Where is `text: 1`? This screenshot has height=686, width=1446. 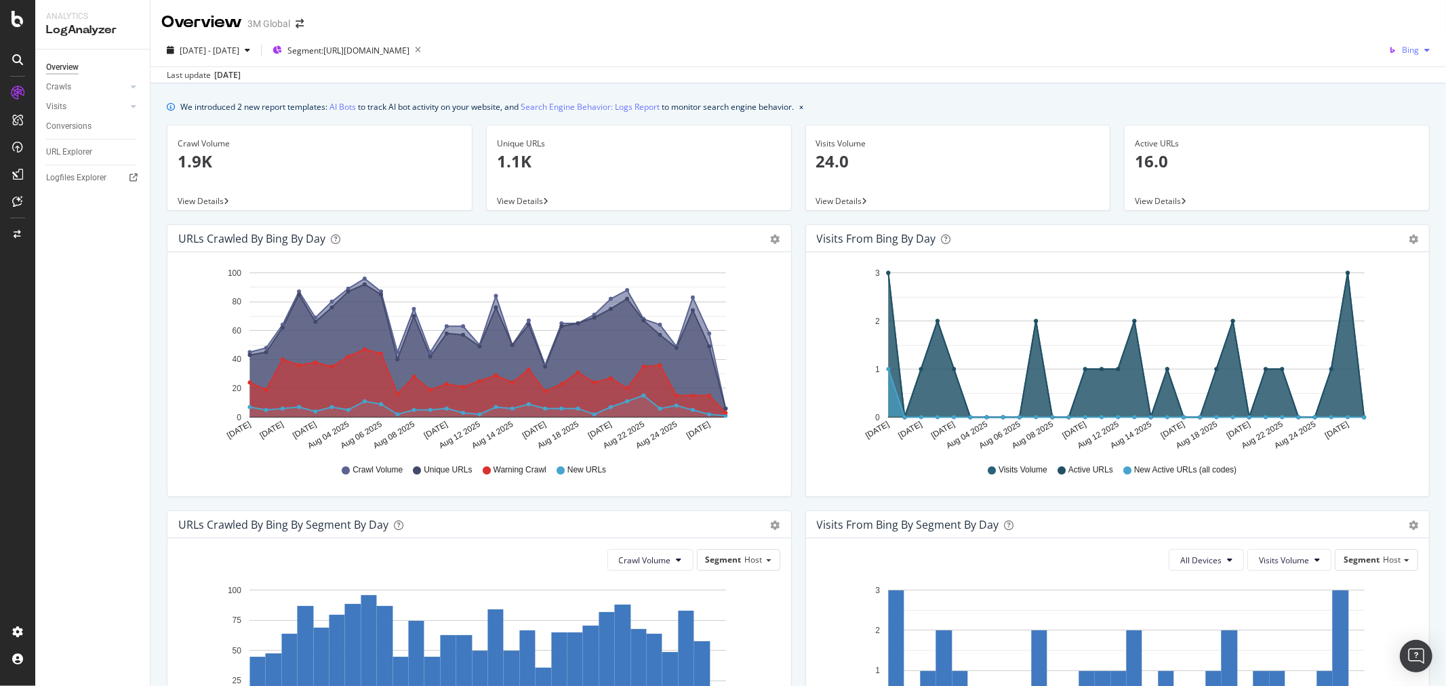 text: 1 is located at coordinates (877, 369).